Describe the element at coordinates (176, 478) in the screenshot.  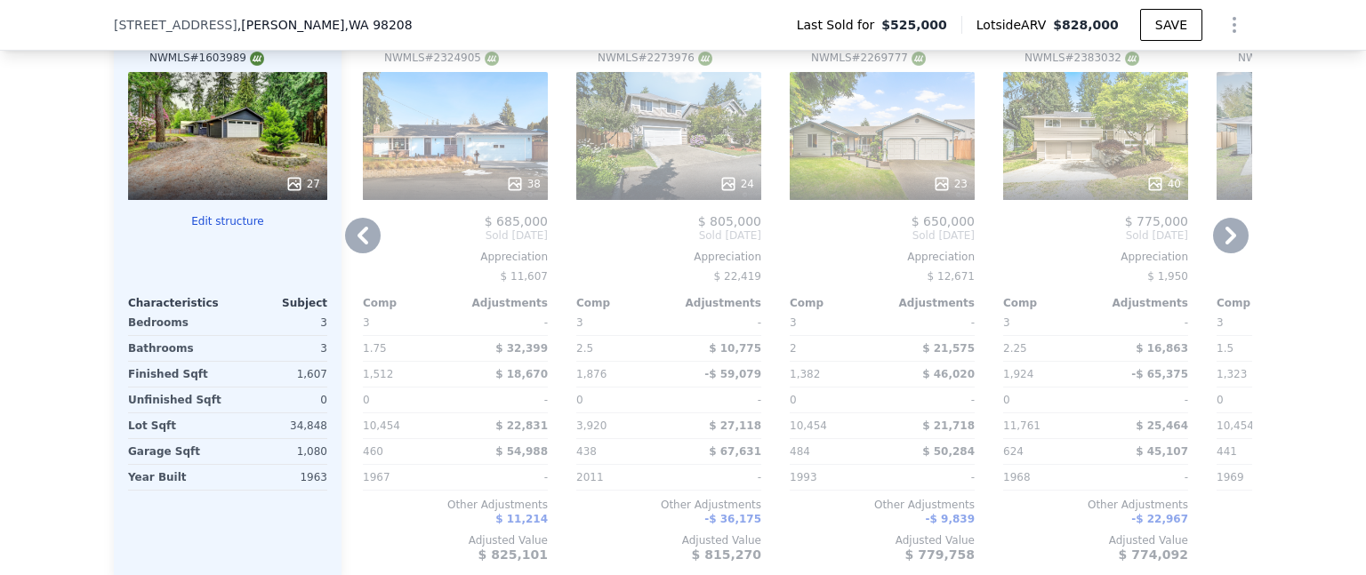
I see `div: Year Built` at that location.